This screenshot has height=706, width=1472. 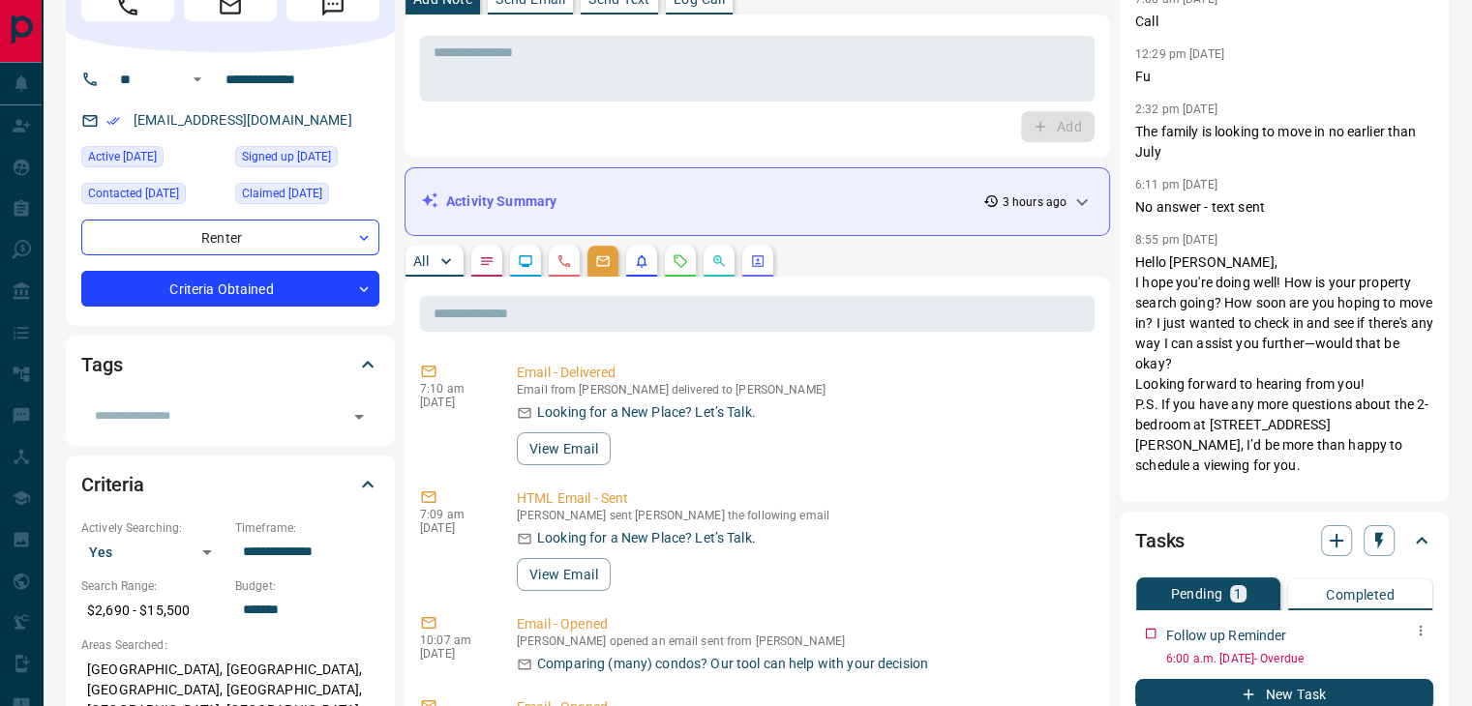 What do you see at coordinates (1196, 594) in the screenshot?
I see `p: Pending` at bounding box center [1196, 594].